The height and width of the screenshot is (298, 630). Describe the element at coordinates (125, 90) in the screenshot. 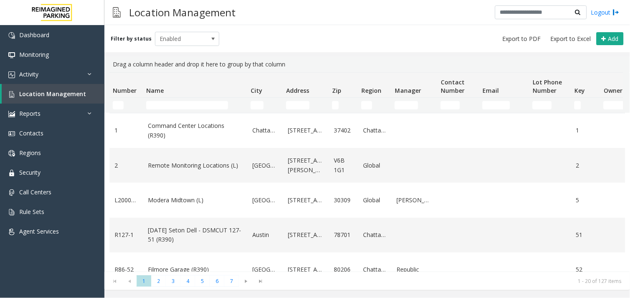

I see `span: Number` at that location.